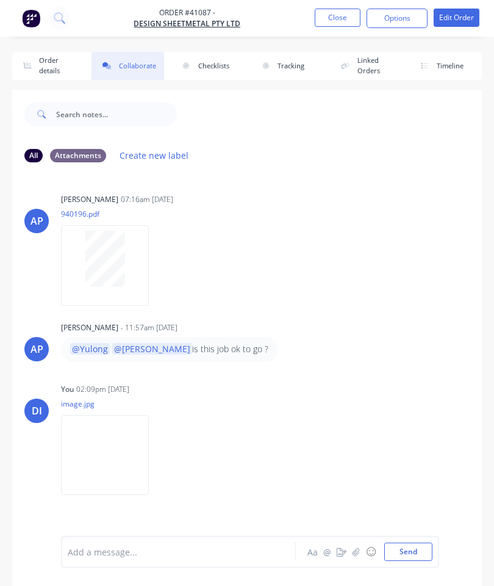 This screenshot has width=494, height=586. I want to click on p: is this job ok to go ?, so click(169, 349).